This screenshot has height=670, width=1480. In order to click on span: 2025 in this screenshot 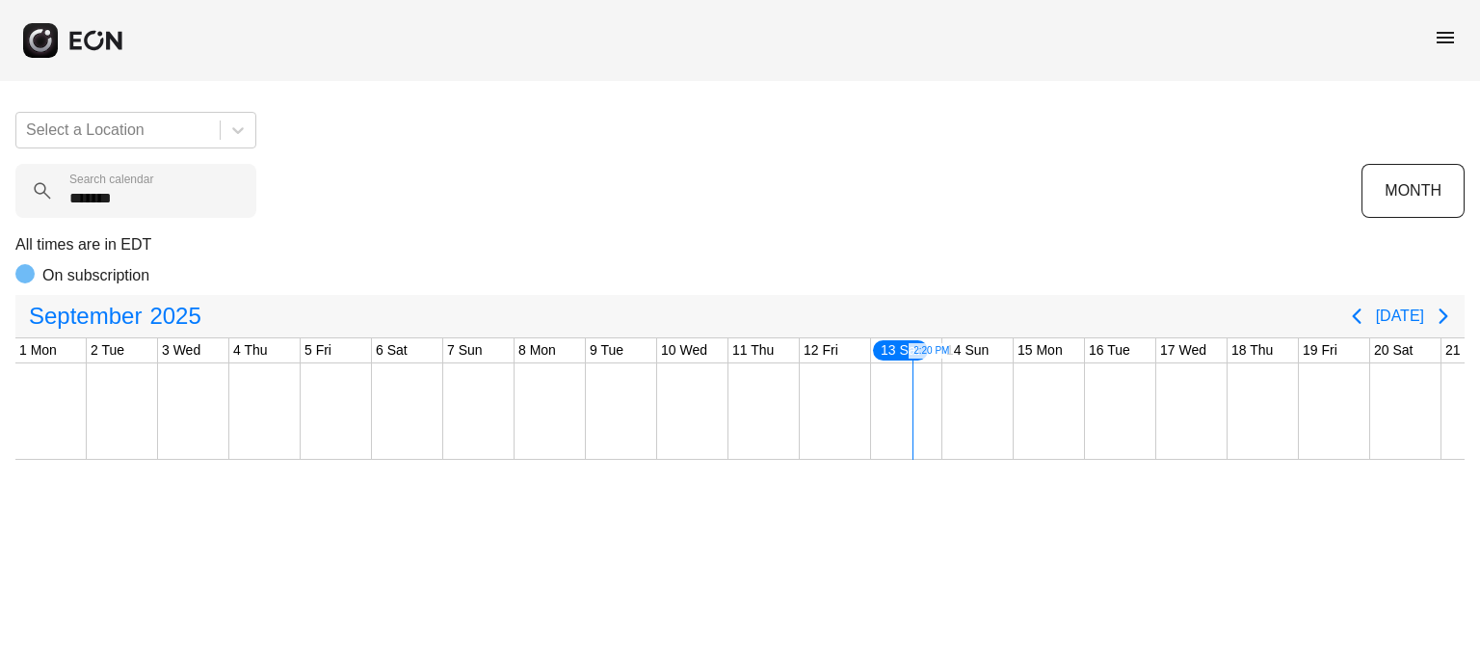, I will do `click(174, 316)`.